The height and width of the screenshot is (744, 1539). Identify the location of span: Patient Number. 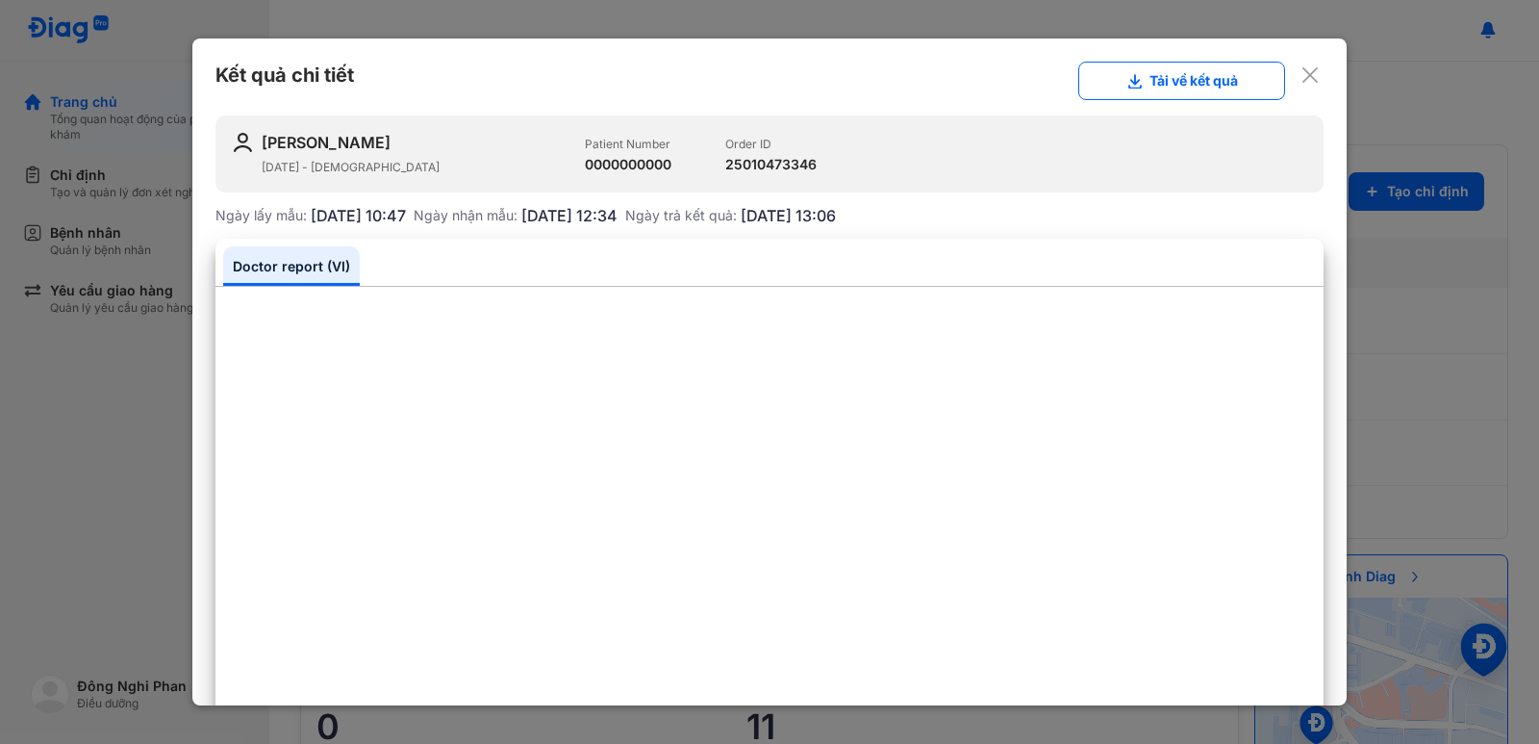
(627, 143).